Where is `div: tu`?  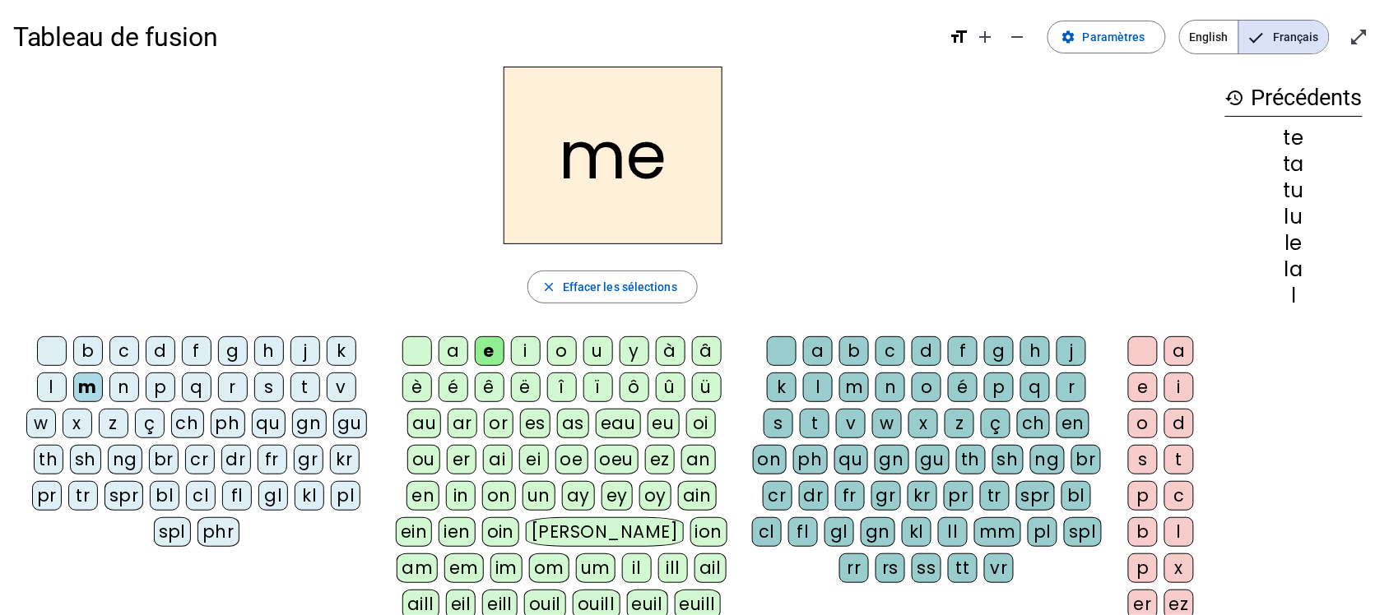 div: tu is located at coordinates (1293, 191).